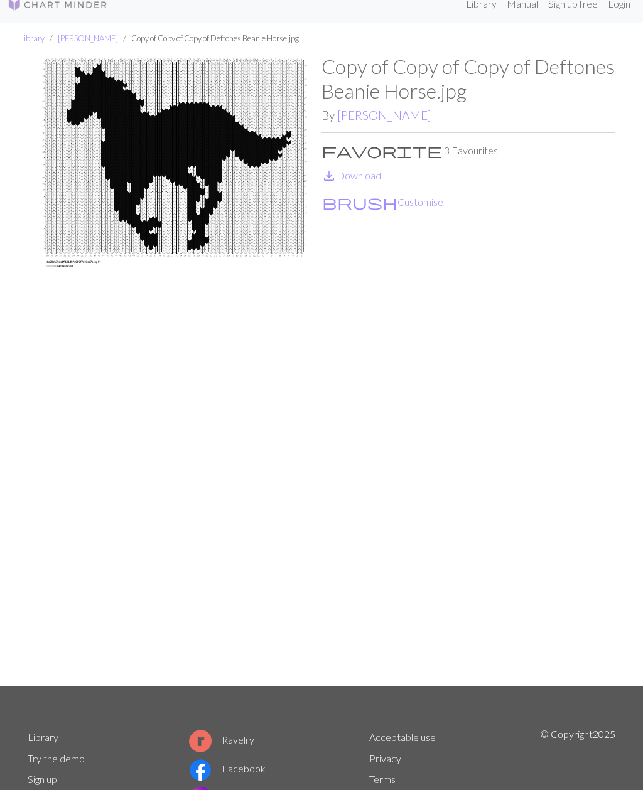 This screenshot has width=643, height=790. I want to click on a: Try the demo, so click(56, 758).